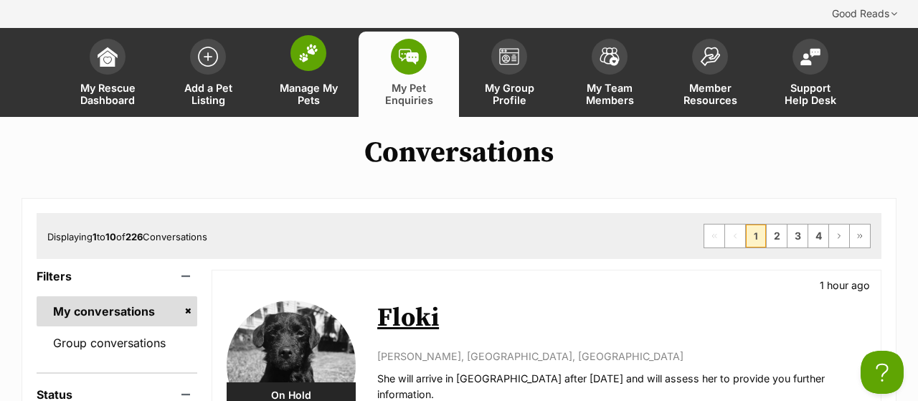  Describe the element at coordinates (787, 236) in the screenshot. I see `nav: Pagination` at that location.